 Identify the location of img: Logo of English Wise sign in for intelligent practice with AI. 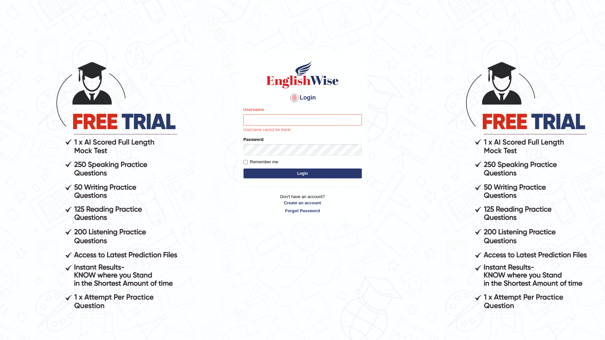
(303, 75).